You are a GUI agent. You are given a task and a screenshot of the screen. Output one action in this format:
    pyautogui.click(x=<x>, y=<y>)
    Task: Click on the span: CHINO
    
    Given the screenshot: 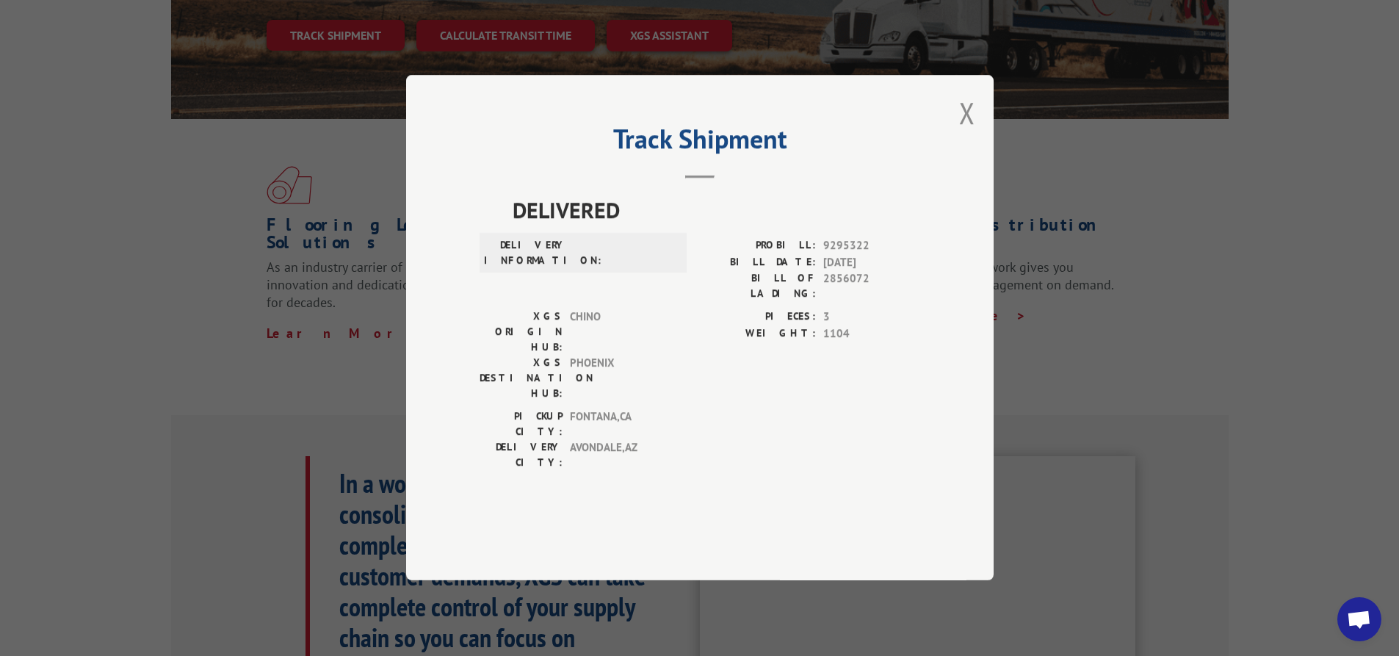 What is the action you would take?
    pyautogui.click(x=619, y=332)
    